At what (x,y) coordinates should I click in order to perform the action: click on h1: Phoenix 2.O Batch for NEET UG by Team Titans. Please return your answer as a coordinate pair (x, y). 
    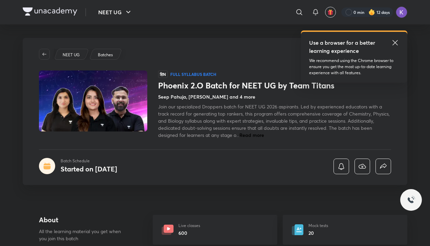
    Looking at the image, I should click on (275, 85).